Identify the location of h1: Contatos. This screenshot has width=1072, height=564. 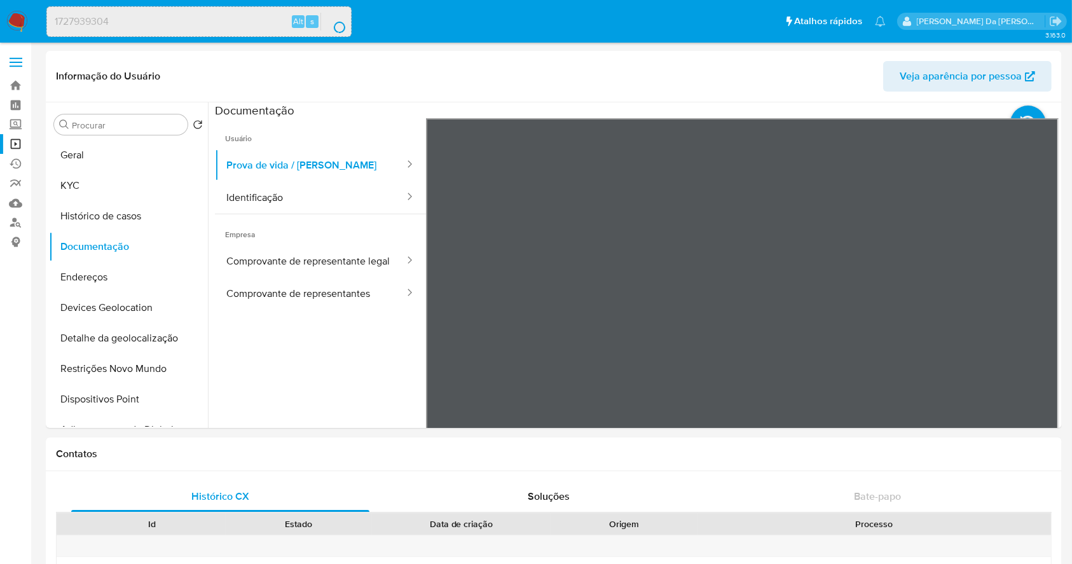
(554, 454).